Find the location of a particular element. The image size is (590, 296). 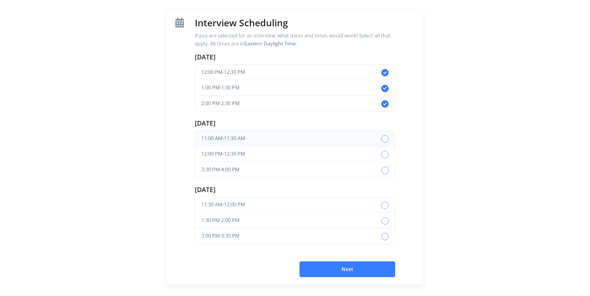

span: 11:30 AM - 12:00 PM is located at coordinates (223, 205).